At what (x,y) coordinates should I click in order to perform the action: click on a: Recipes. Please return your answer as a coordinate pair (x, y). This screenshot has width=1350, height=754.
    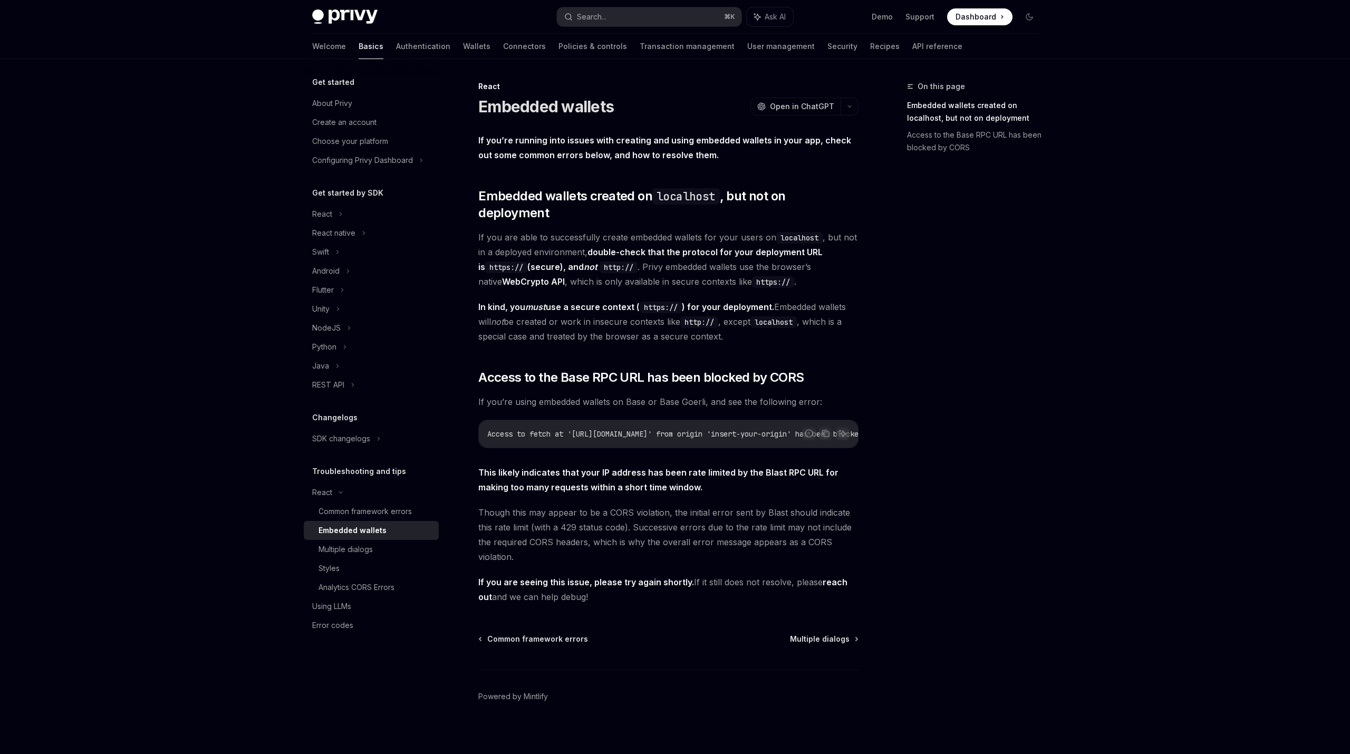
    Looking at the image, I should click on (885, 46).